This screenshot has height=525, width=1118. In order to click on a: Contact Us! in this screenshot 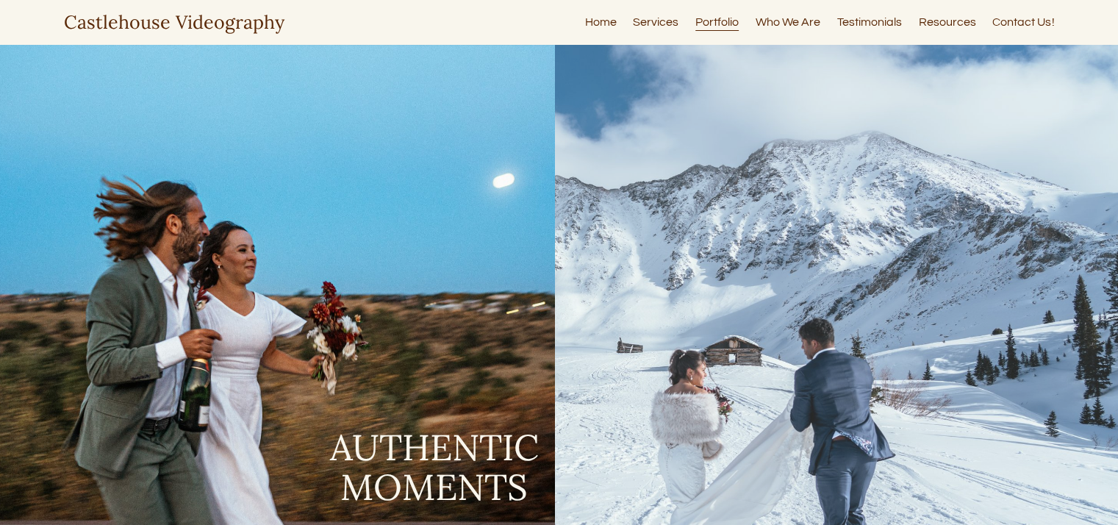, I will do `click(1023, 22)`.